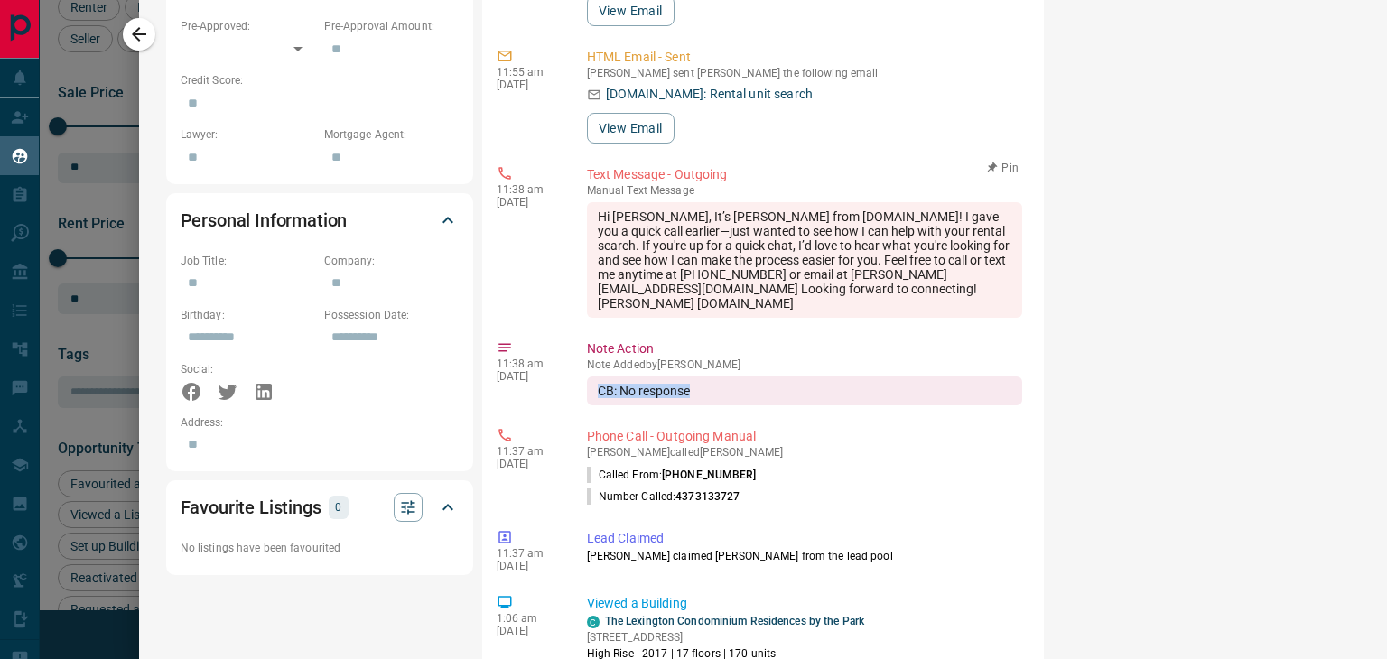 The width and height of the screenshot is (1387, 659). Describe the element at coordinates (805, 174) in the screenshot. I see `p: Text Message - Outgoing` at that location.